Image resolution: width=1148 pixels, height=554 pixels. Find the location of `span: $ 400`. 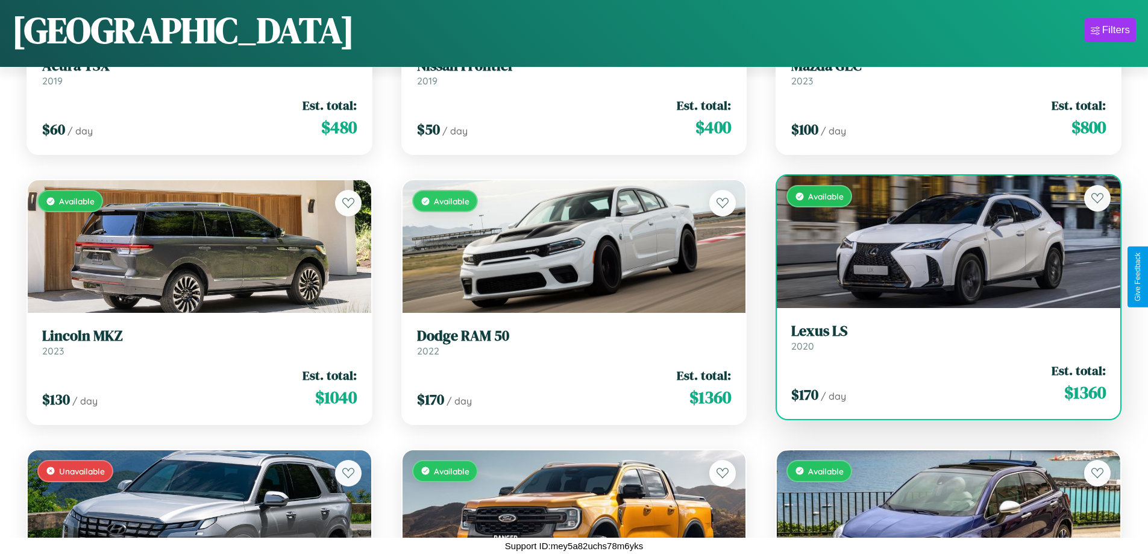

span: $ 400 is located at coordinates (713, 127).